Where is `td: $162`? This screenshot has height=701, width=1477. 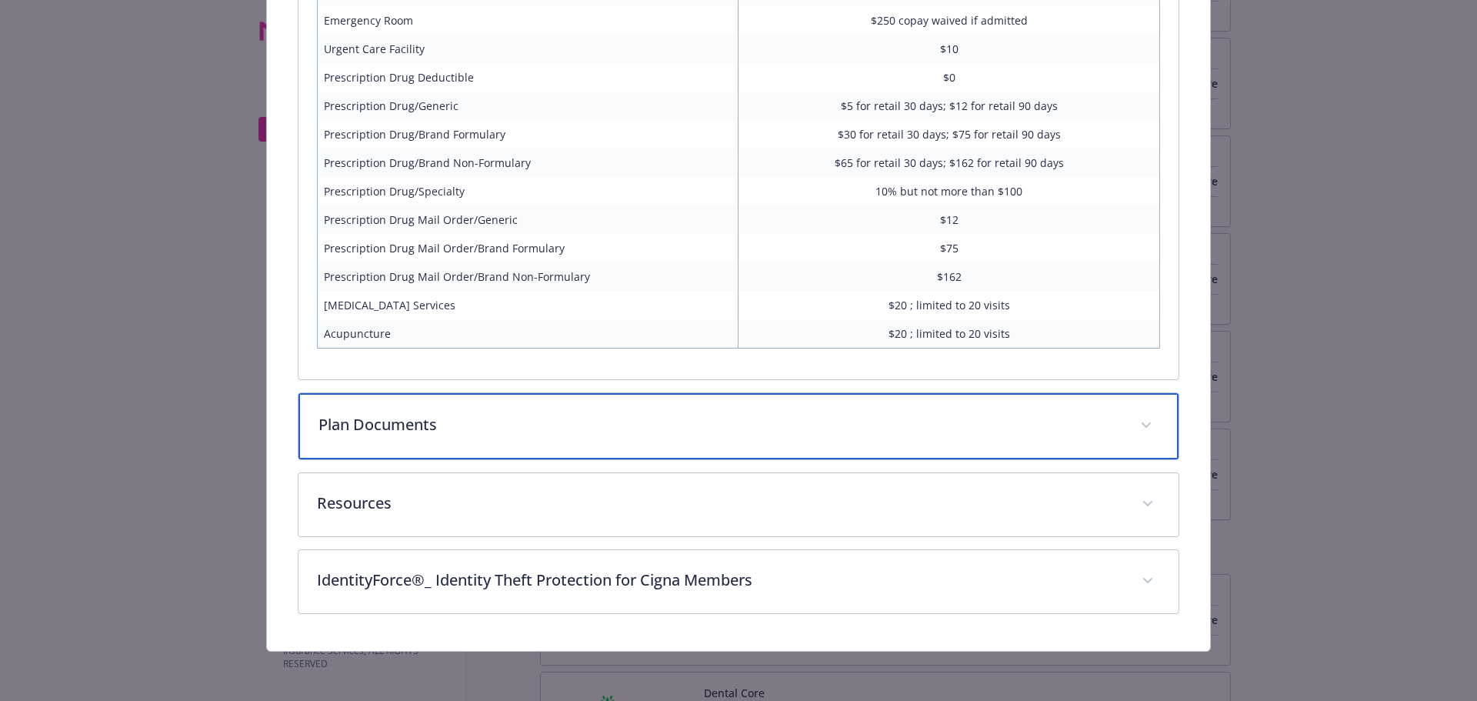 td: $162 is located at coordinates (949, 276).